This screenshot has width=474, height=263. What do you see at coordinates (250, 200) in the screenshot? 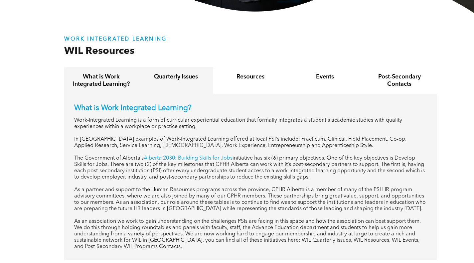
I see `p: As a partner and support to the Human Resources programs across the province, CPHR Alberta is a m...` at bounding box center [250, 200].